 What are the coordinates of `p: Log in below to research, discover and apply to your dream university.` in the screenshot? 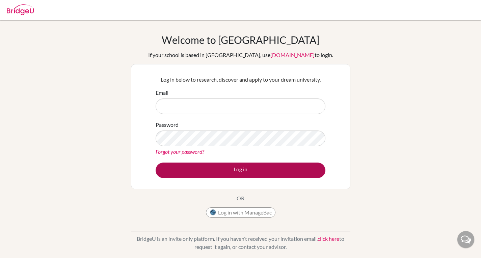 It's located at (240, 80).